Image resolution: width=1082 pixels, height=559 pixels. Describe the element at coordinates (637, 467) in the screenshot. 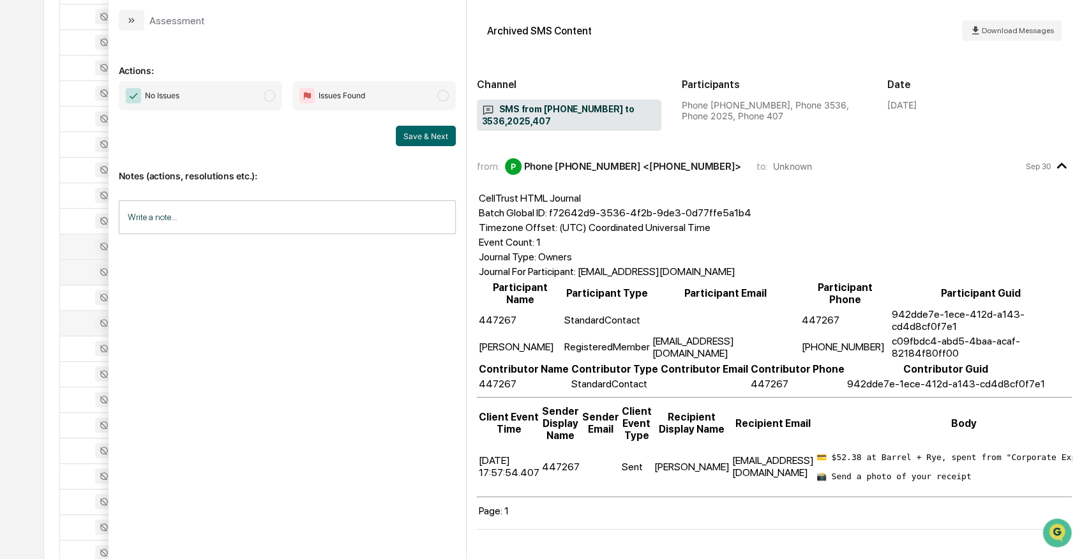

I see `td: Sent` at that location.